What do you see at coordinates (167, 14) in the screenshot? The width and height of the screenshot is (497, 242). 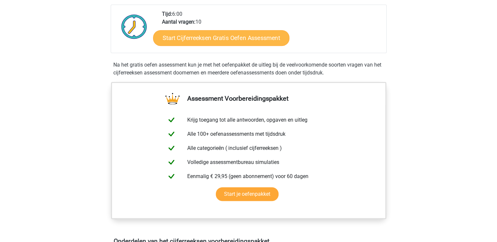 I see `b: Tijd:` at bounding box center [167, 14].